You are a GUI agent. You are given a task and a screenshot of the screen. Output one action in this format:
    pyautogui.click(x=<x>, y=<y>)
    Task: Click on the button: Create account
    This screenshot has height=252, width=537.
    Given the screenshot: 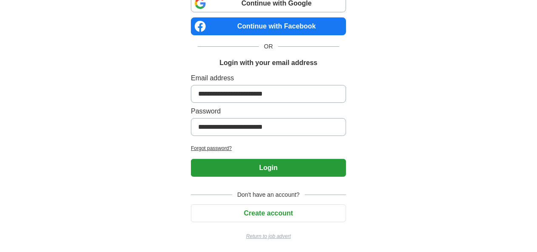 What is the action you would take?
    pyautogui.click(x=268, y=213)
    